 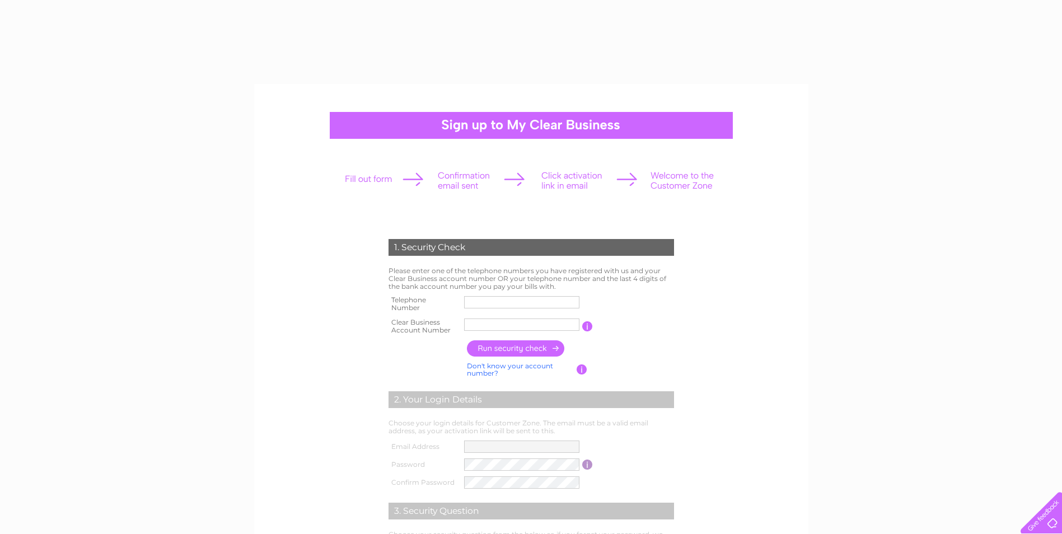 I want to click on a: Don't know your account number?, so click(x=510, y=369).